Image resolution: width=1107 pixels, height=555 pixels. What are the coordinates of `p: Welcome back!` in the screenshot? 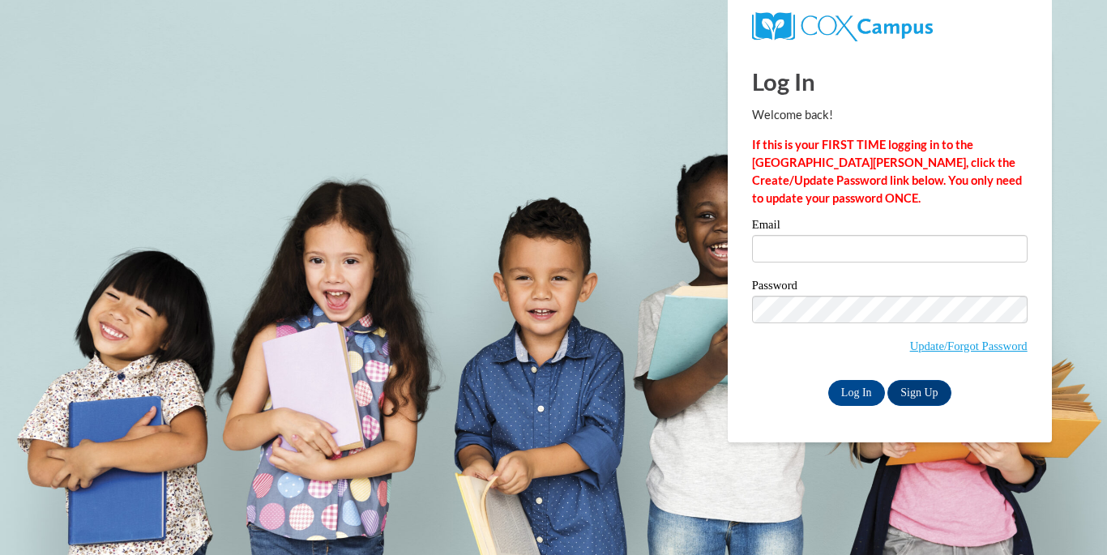 It's located at (890, 115).